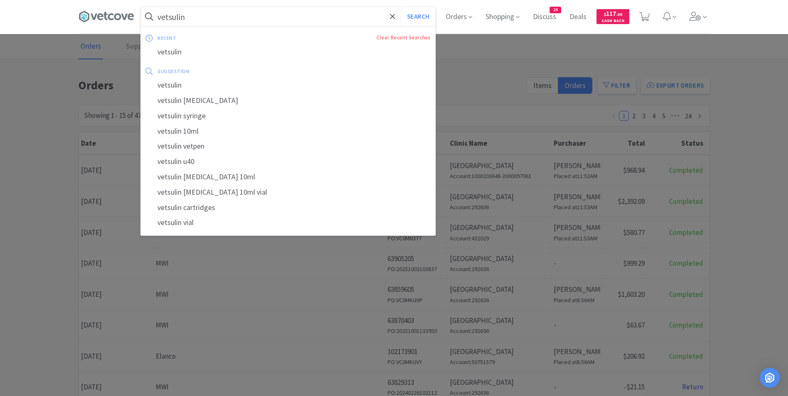  Describe the element at coordinates (555, 10) in the screenshot. I see `span: 24` at that location.